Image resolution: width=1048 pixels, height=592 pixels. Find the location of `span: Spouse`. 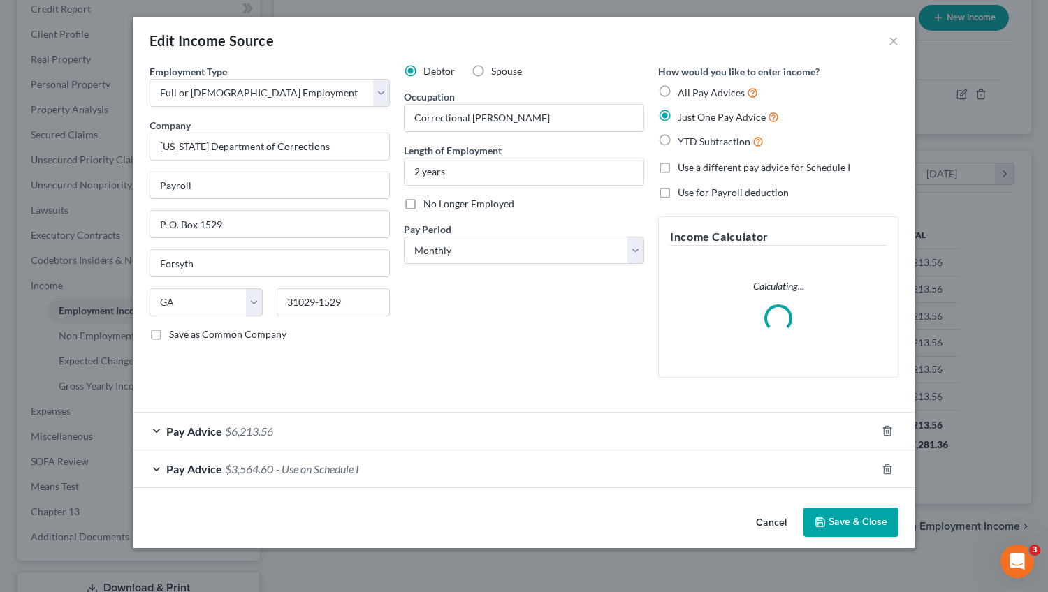

span: Spouse is located at coordinates (506, 71).